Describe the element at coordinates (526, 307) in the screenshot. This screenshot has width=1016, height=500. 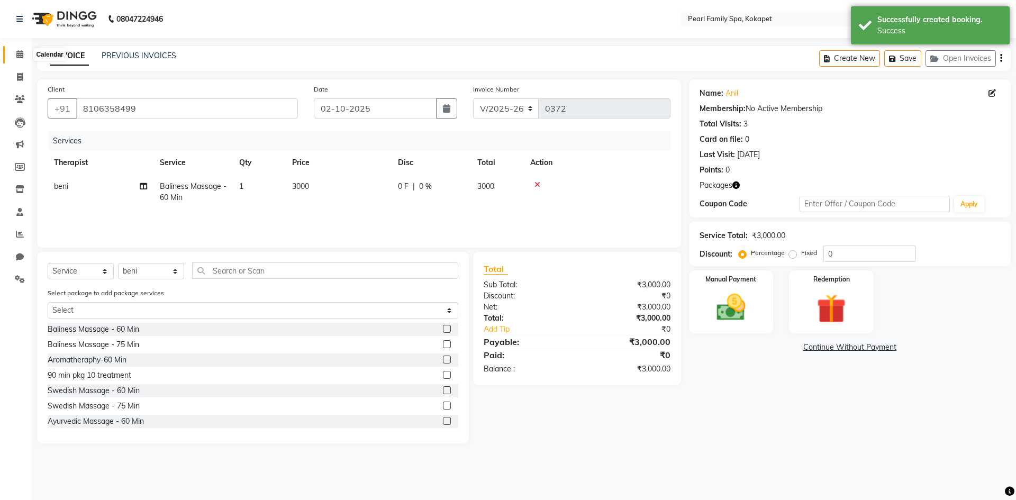
I see `div: Net:` at that location.